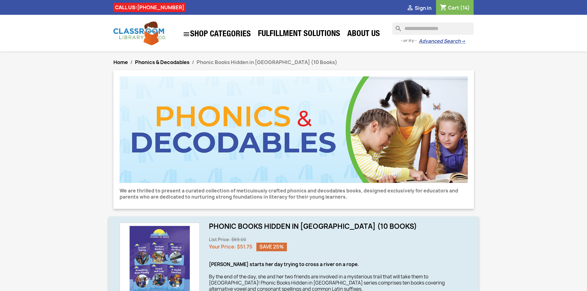  I want to click on span: Home, so click(120, 62).